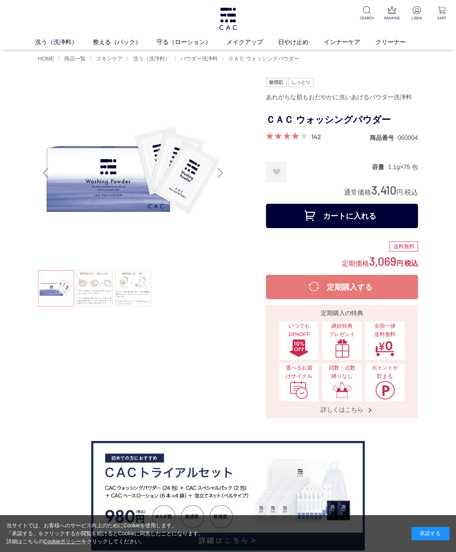 The width and height of the screenshot is (456, 552). I want to click on dt: 商品番号, so click(384, 138).